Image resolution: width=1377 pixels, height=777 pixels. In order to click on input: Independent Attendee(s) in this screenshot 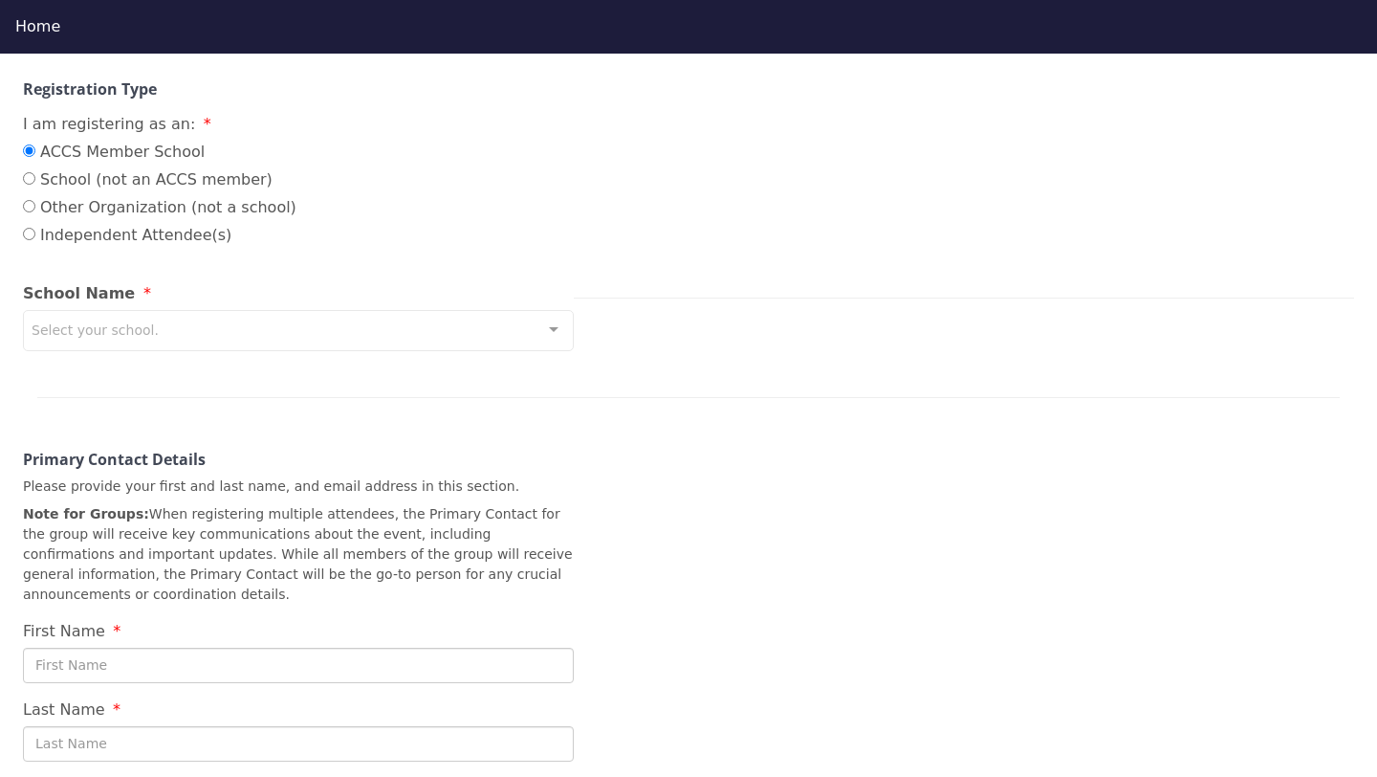, I will do `click(29, 233)`.